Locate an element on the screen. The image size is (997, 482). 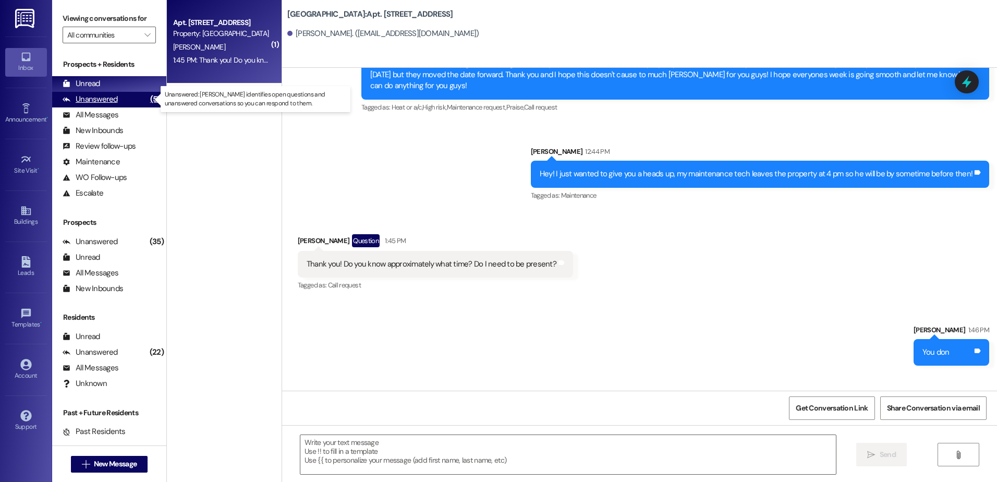
div: Question is located at coordinates (366, 240).